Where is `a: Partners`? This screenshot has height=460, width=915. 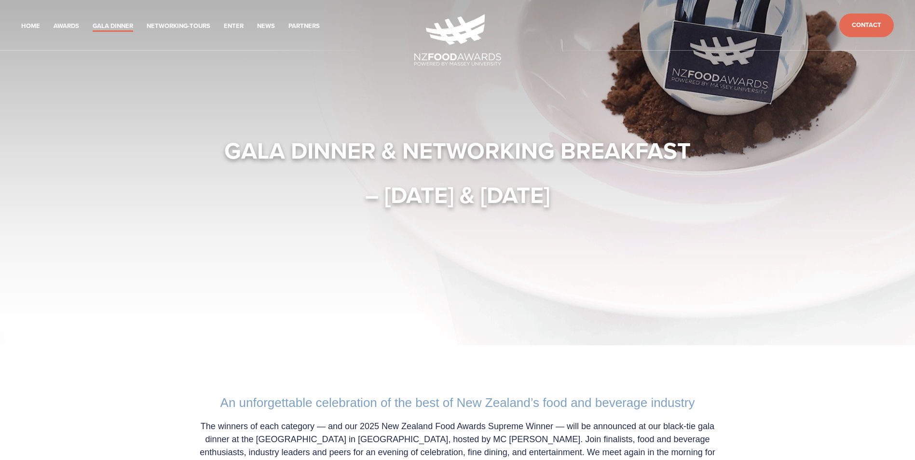
a: Partners is located at coordinates (304, 26).